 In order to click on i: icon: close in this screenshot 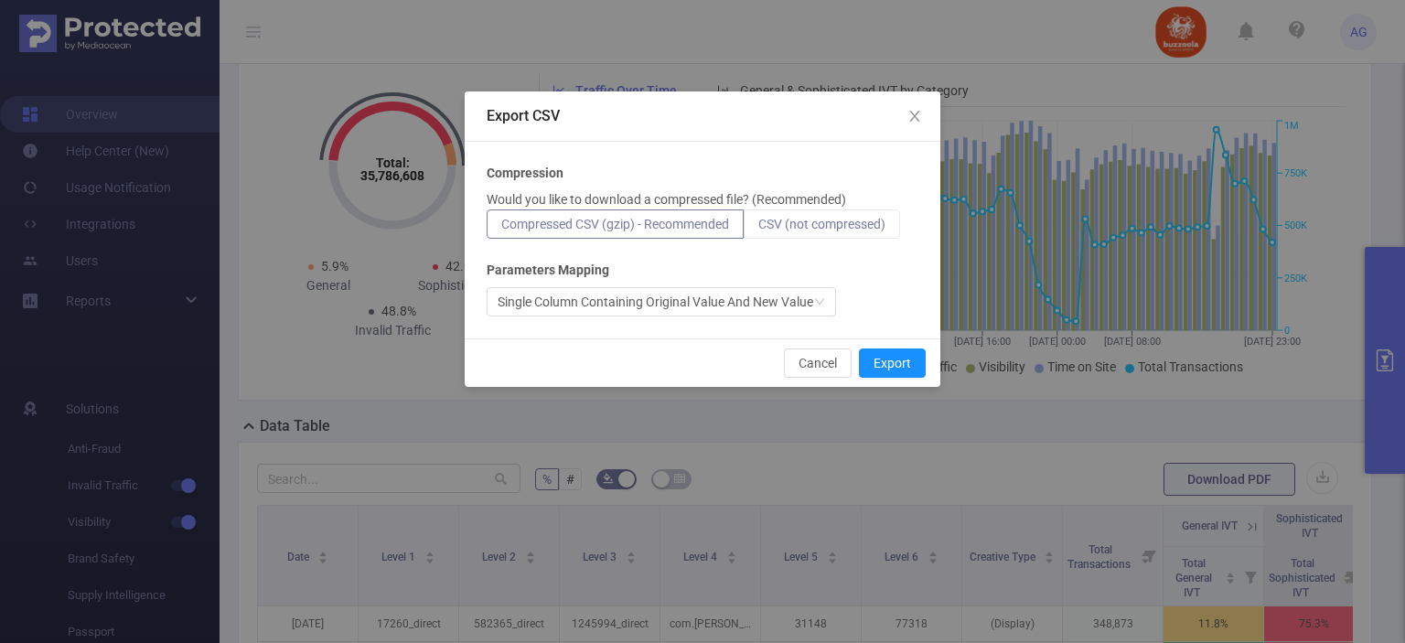, I will do `click(915, 116)`.